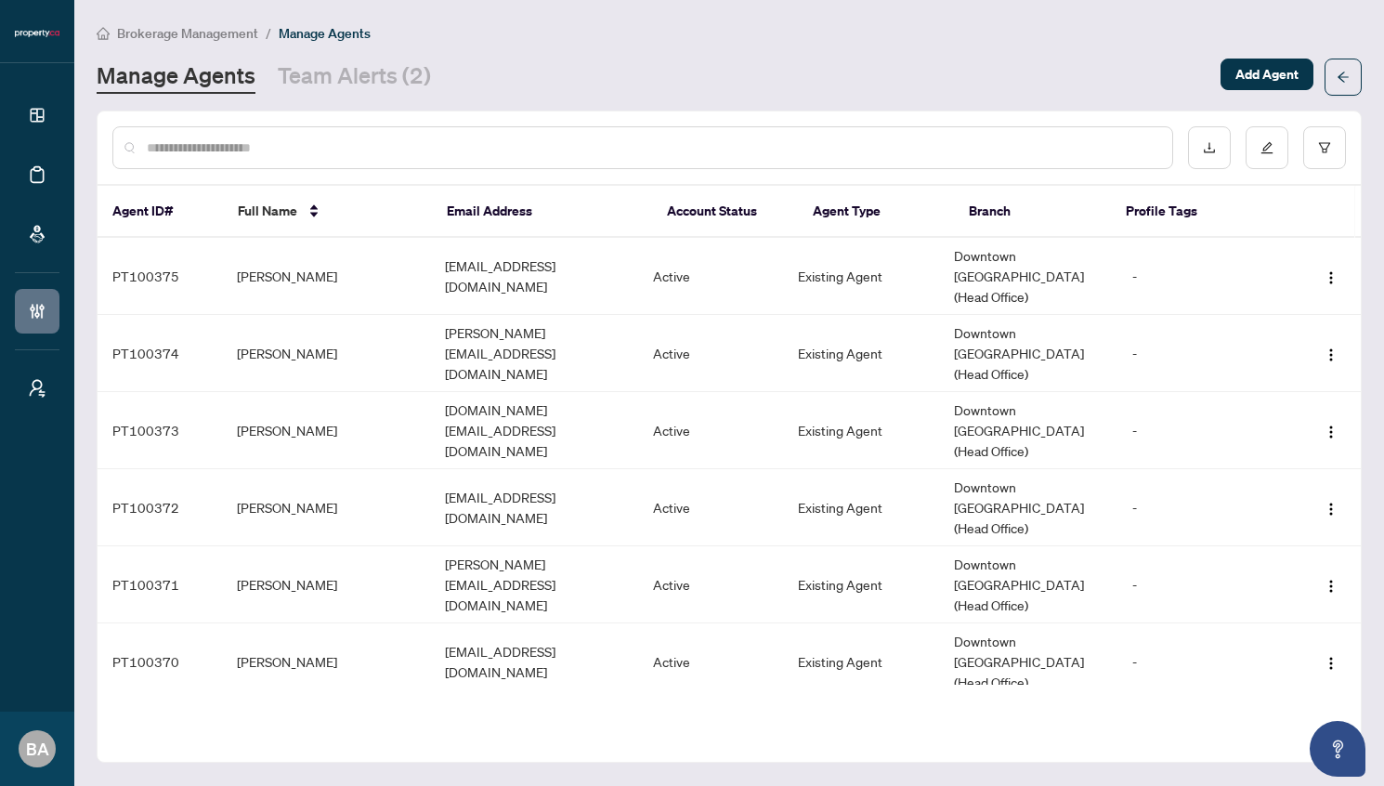 This screenshot has height=786, width=1384. Describe the element at coordinates (160, 353) in the screenshot. I see `td: PT100374` at that location.